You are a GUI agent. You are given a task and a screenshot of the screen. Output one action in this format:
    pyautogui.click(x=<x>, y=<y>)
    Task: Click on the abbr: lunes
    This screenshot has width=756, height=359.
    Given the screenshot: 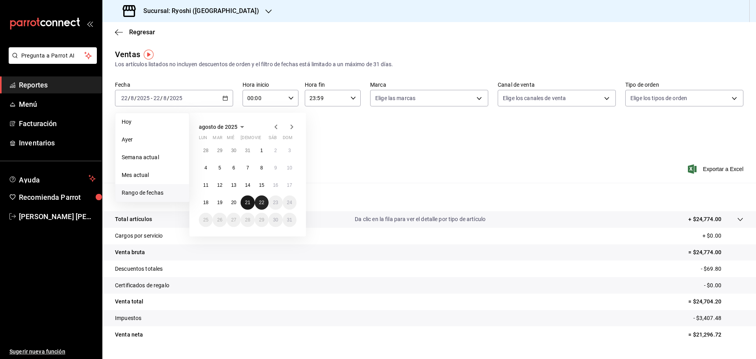 What is the action you would take?
    pyautogui.click(x=203, y=139)
    